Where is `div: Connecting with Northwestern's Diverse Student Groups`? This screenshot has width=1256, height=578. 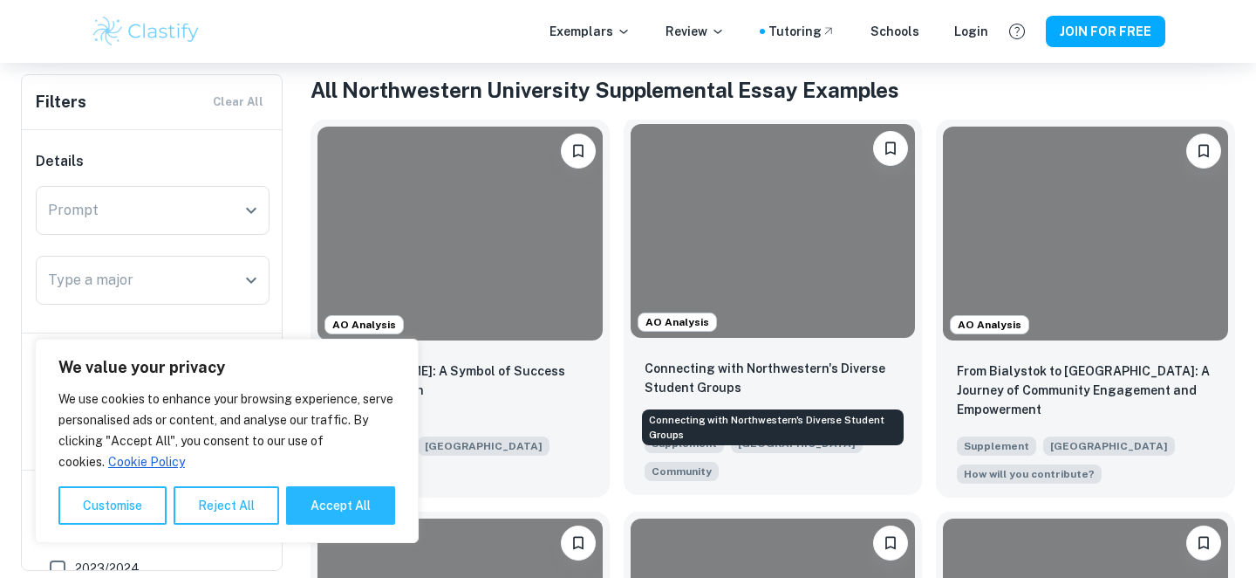 div: Connecting with Northwestern's Diverse Student Groups is located at coordinates (773, 427).